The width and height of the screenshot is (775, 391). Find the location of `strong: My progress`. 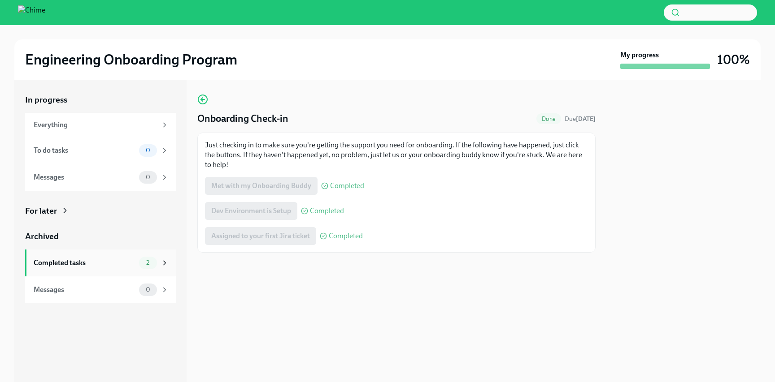

strong: My progress is located at coordinates (639, 55).